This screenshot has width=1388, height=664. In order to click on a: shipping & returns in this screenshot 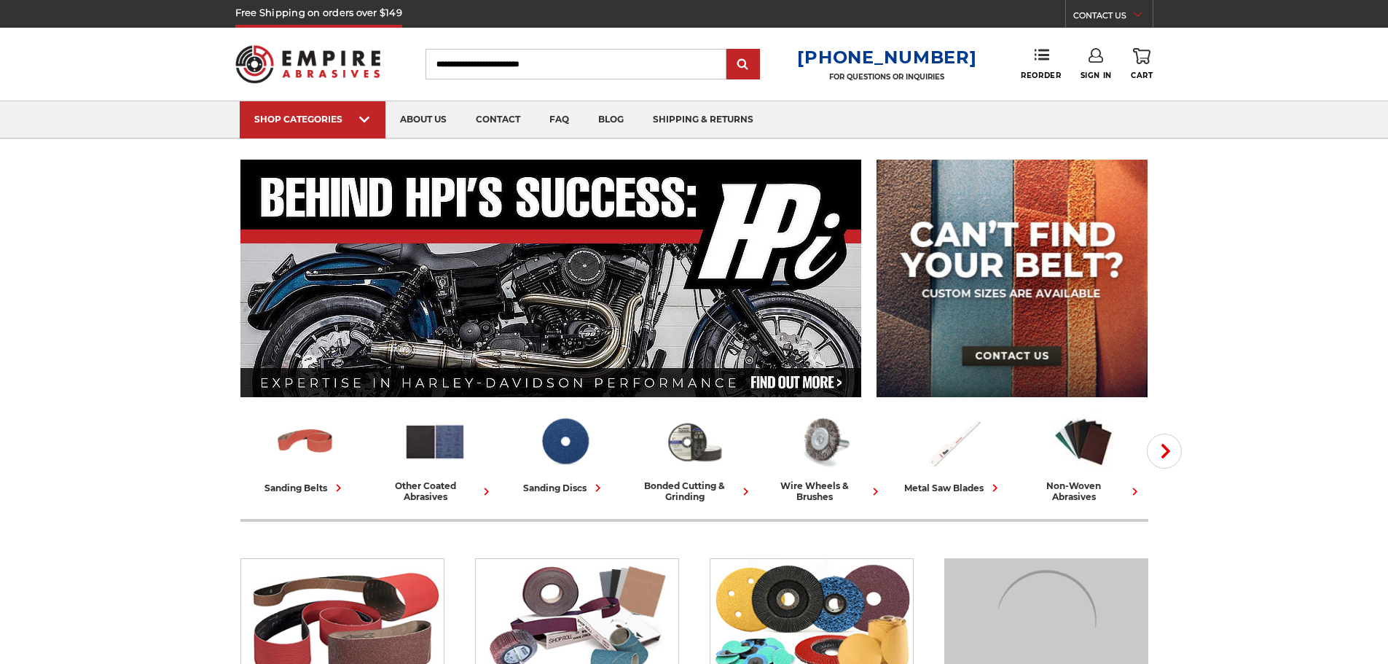, I will do `click(703, 119)`.